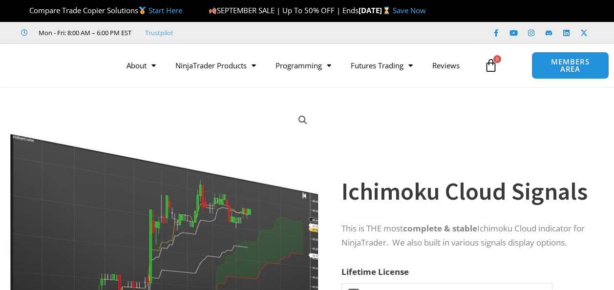  I want to click on label: Lifetime License, so click(375, 272).